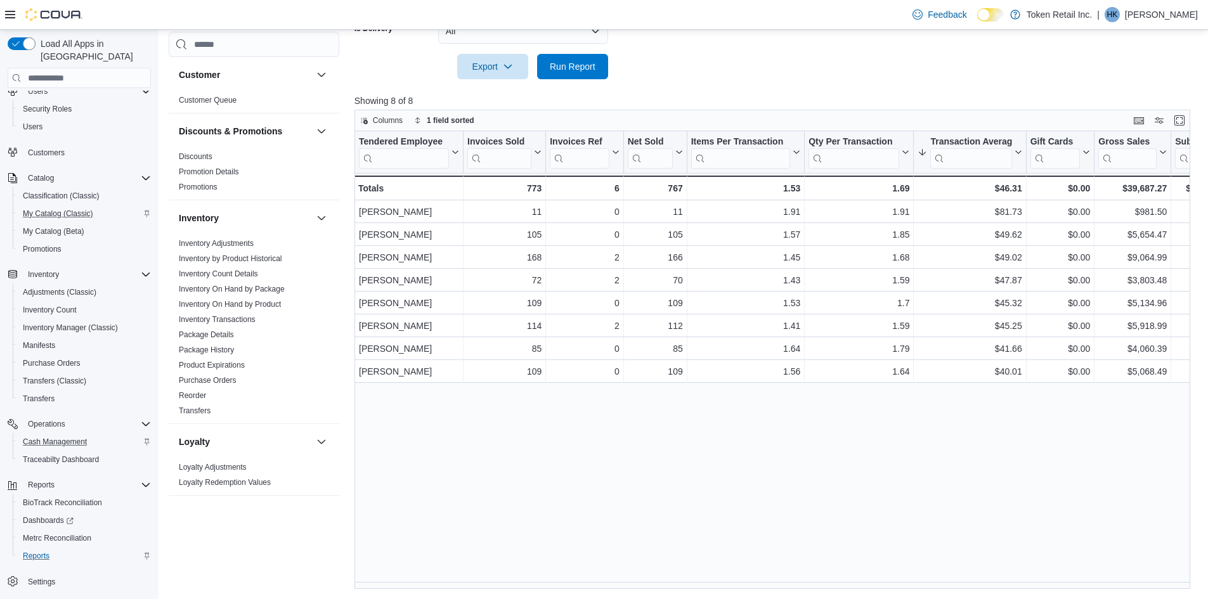 The image size is (1208, 599). I want to click on div: $49.62, so click(970, 235).